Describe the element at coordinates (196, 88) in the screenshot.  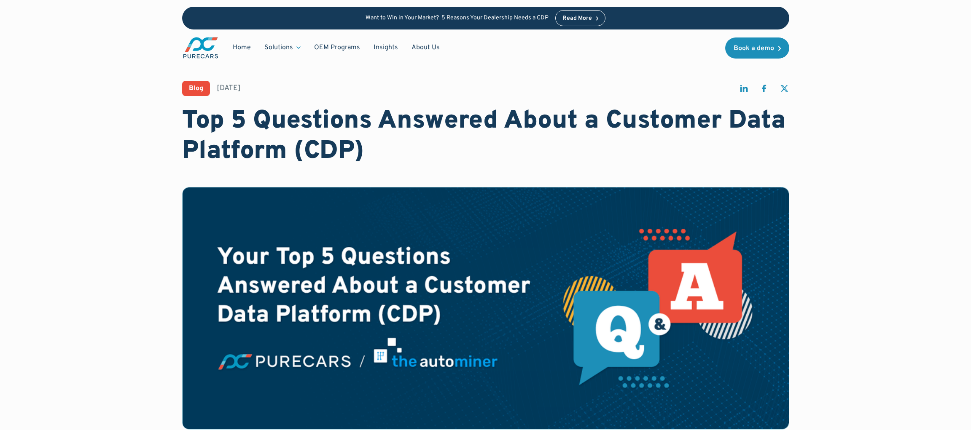
I see `div: Blog` at that location.